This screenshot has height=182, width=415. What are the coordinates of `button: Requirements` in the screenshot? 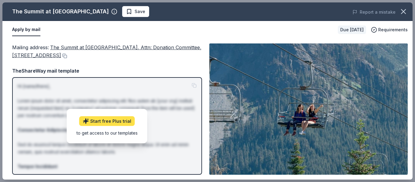 It's located at (389, 30).